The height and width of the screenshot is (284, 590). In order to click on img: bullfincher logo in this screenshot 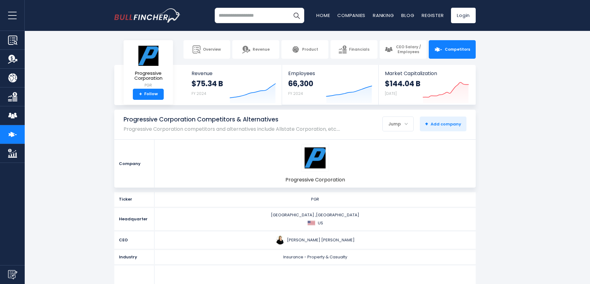, I will do `click(147, 15)`.